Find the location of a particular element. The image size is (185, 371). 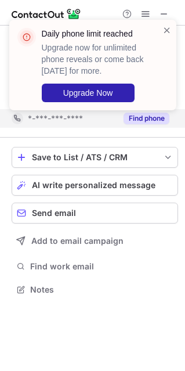

img: ContactOut v5.3.10 is located at coordinates (46, 14).